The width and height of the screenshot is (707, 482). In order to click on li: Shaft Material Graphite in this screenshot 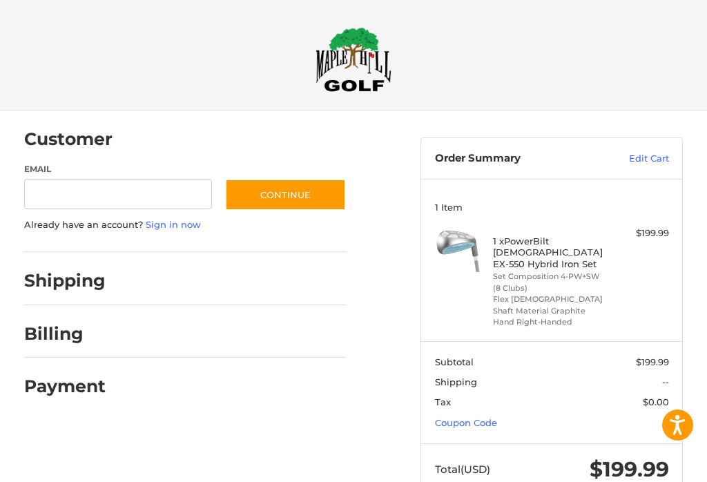, I will do `click(549, 311)`.